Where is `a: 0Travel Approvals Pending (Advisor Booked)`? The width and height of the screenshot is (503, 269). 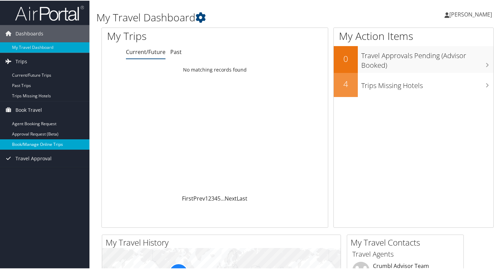
a: 0Travel Approvals Pending (Advisor Booked) is located at coordinates (414, 59).